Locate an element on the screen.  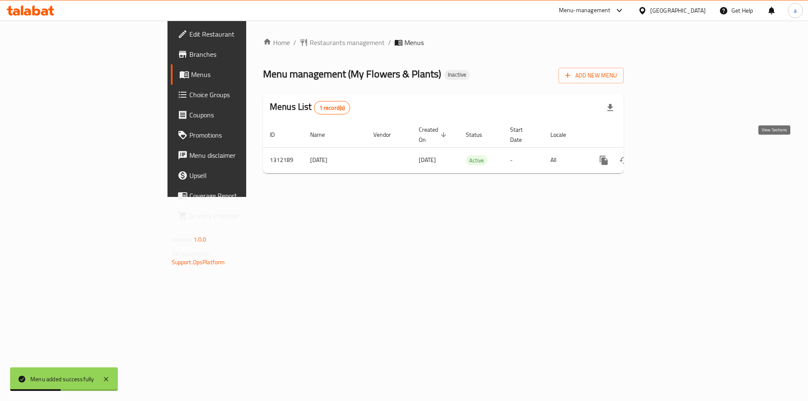
a: Coverage Report is located at coordinates (236, 196).